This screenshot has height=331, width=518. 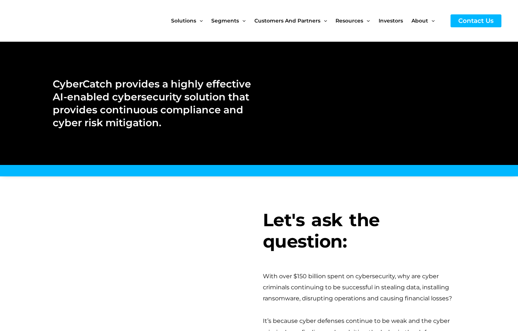 I want to click on span: About, so click(x=420, y=21).